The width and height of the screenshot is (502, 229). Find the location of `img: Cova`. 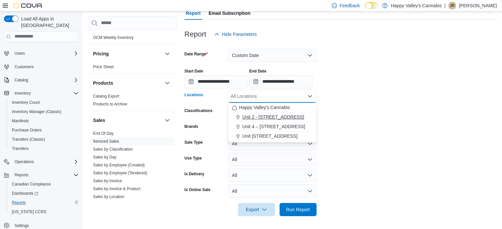

img: Cova is located at coordinates (28, 6).